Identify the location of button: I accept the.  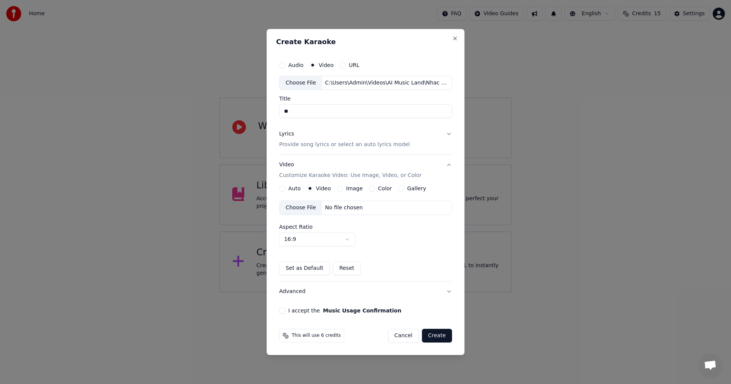
(362, 311).